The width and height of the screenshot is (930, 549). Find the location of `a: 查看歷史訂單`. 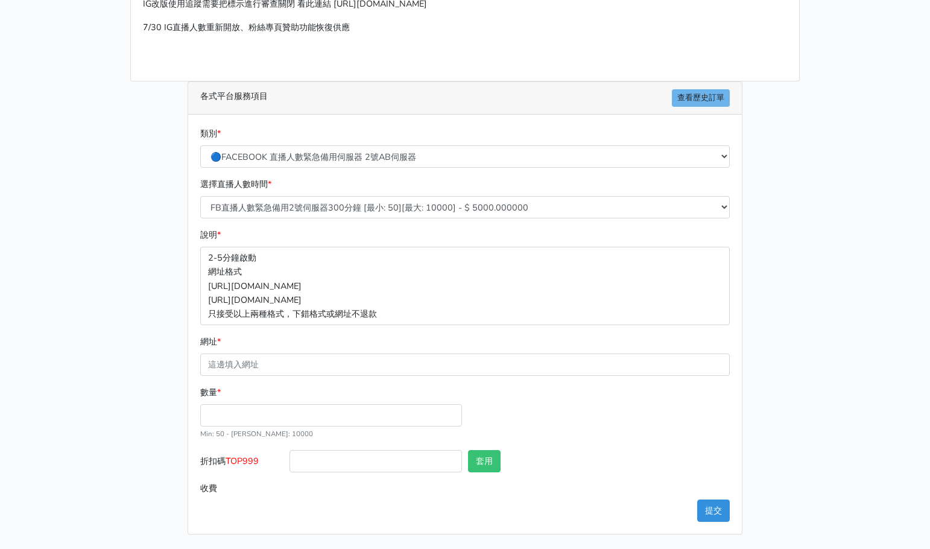

a: 查看歷史訂單 is located at coordinates (701, 98).